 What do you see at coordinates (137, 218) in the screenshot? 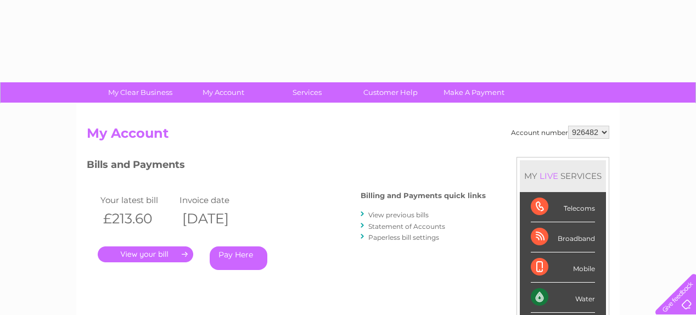
I see `th: £213.60` at bounding box center [137, 218].